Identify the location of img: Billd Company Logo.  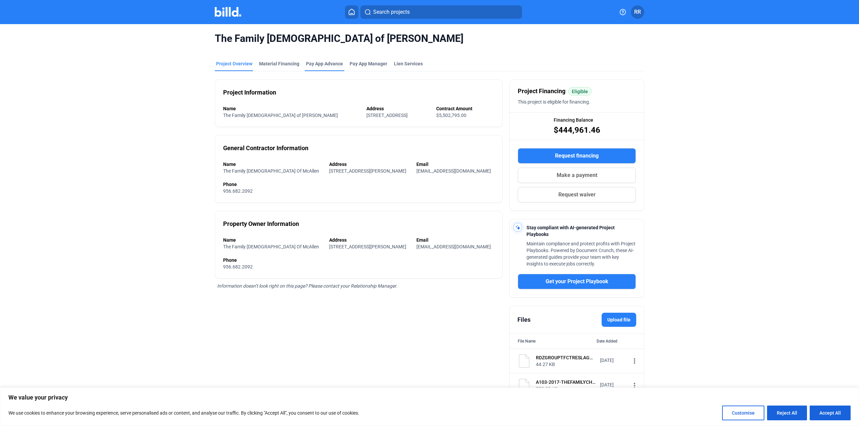
(228, 12).